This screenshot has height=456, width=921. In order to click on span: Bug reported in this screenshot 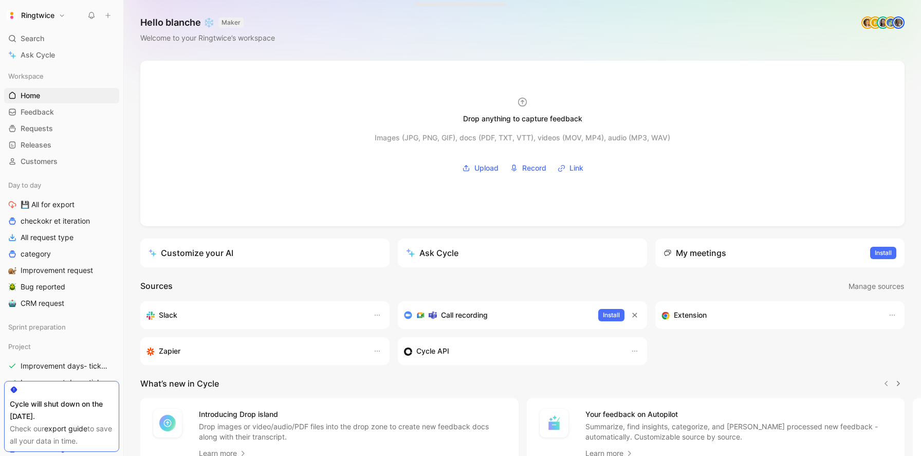, I will do `click(43, 287)`.